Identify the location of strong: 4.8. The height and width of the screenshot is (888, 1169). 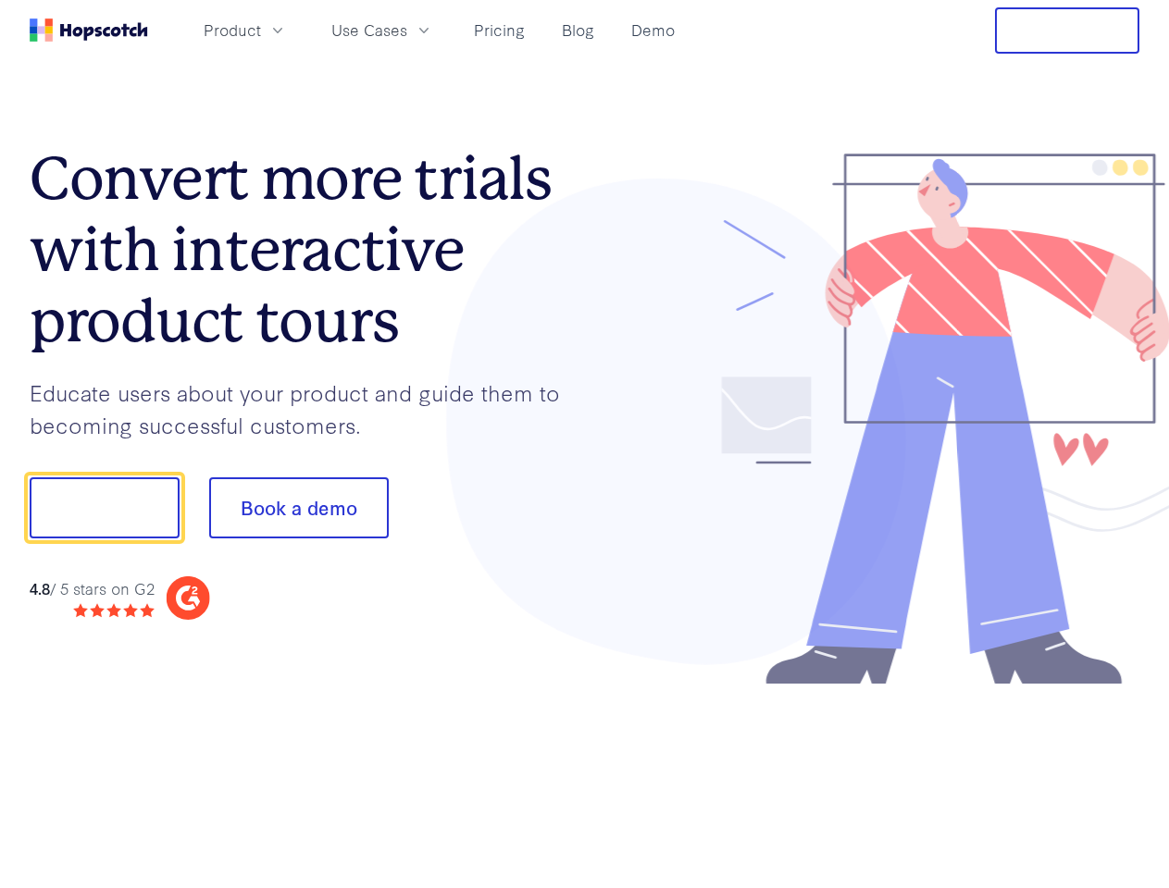
(40, 588).